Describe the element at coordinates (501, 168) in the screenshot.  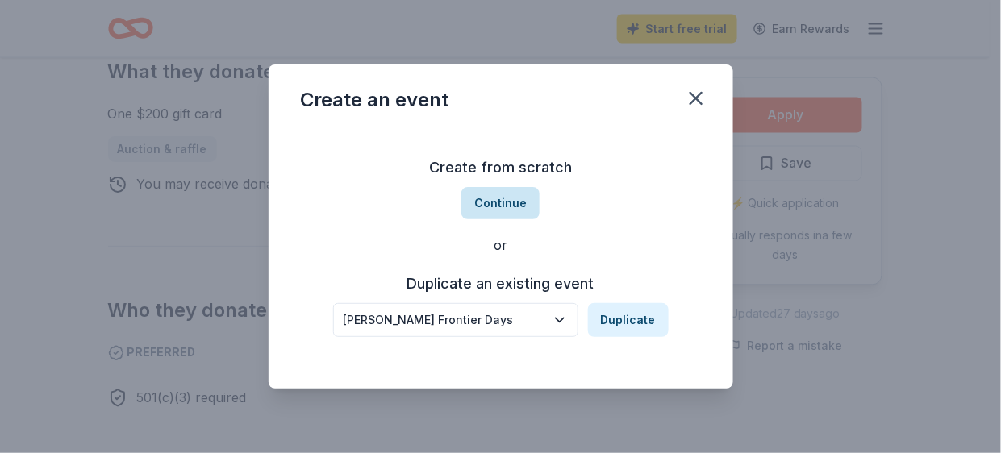
I see `h3: Create from scratch` at that location.